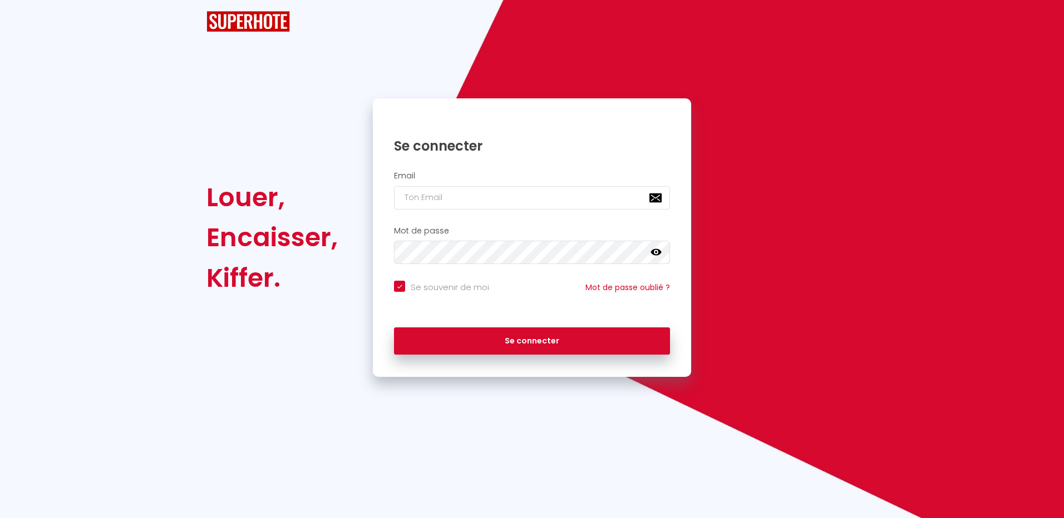  What do you see at coordinates (272, 278) in the screenshot?
I see `div: Kiffer.` at bounding box center [272, 278].